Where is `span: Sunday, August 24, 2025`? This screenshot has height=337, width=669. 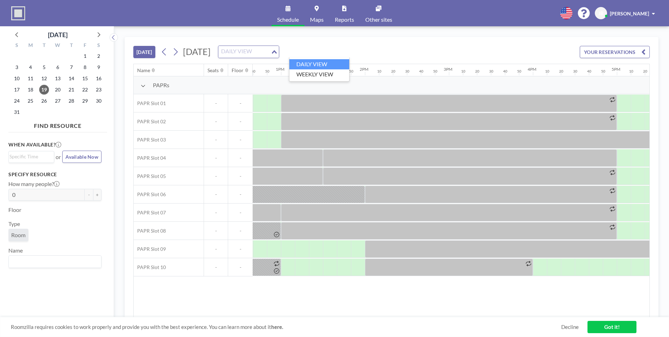
span: Sunday, August 24, 2025 is located at coordinates (17, 101).